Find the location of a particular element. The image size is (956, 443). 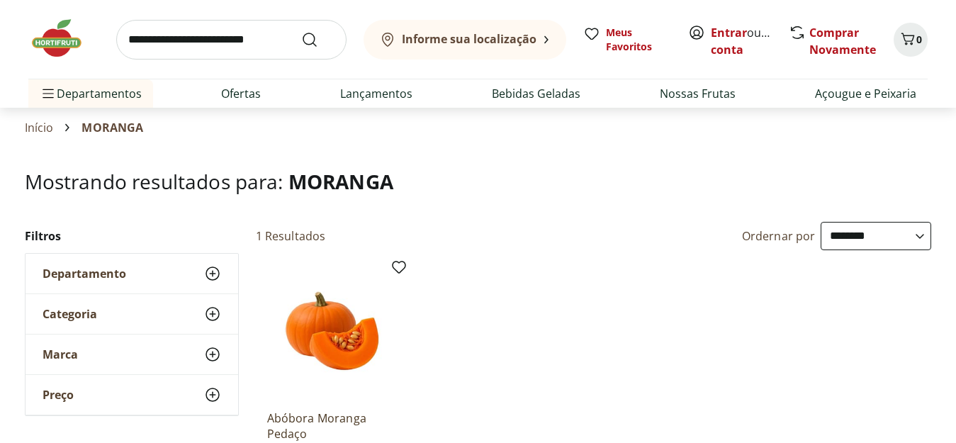

span: Departamentos is located at coordinates (91, 93).